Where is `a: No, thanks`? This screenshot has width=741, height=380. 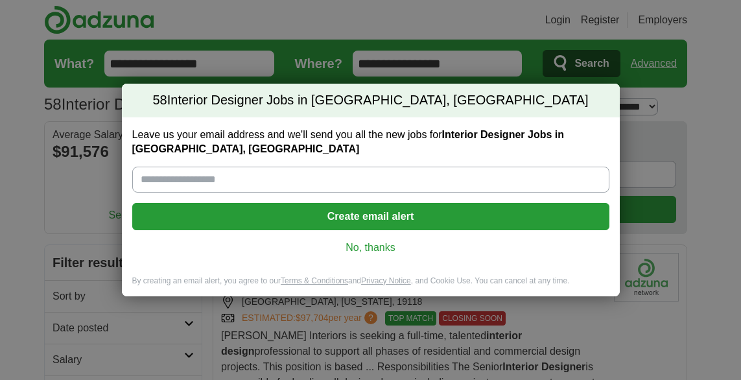
a: No, thanks is located at coordinates (371, 248).